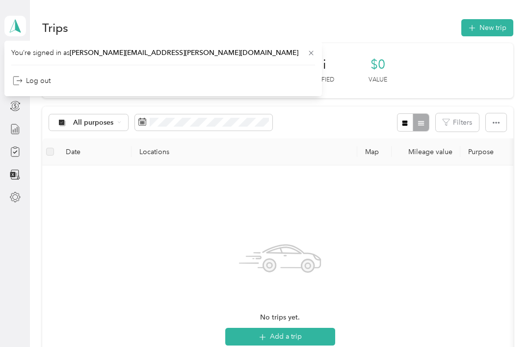  What do you see at coordinates (488, 28) in the screenshot?
I see `button: New trip` at bounding box center [488, 28].